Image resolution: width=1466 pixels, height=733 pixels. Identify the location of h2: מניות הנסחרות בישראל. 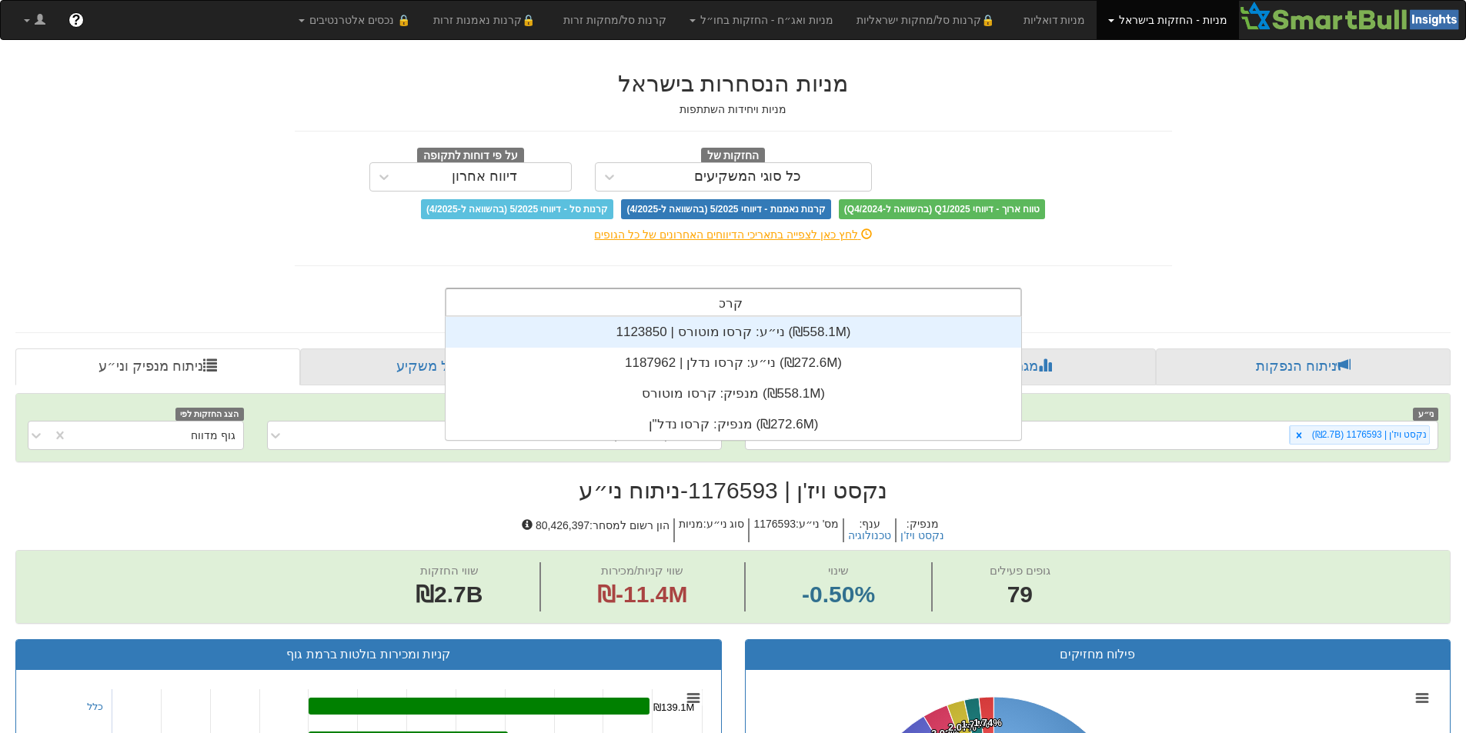
(733, 83).